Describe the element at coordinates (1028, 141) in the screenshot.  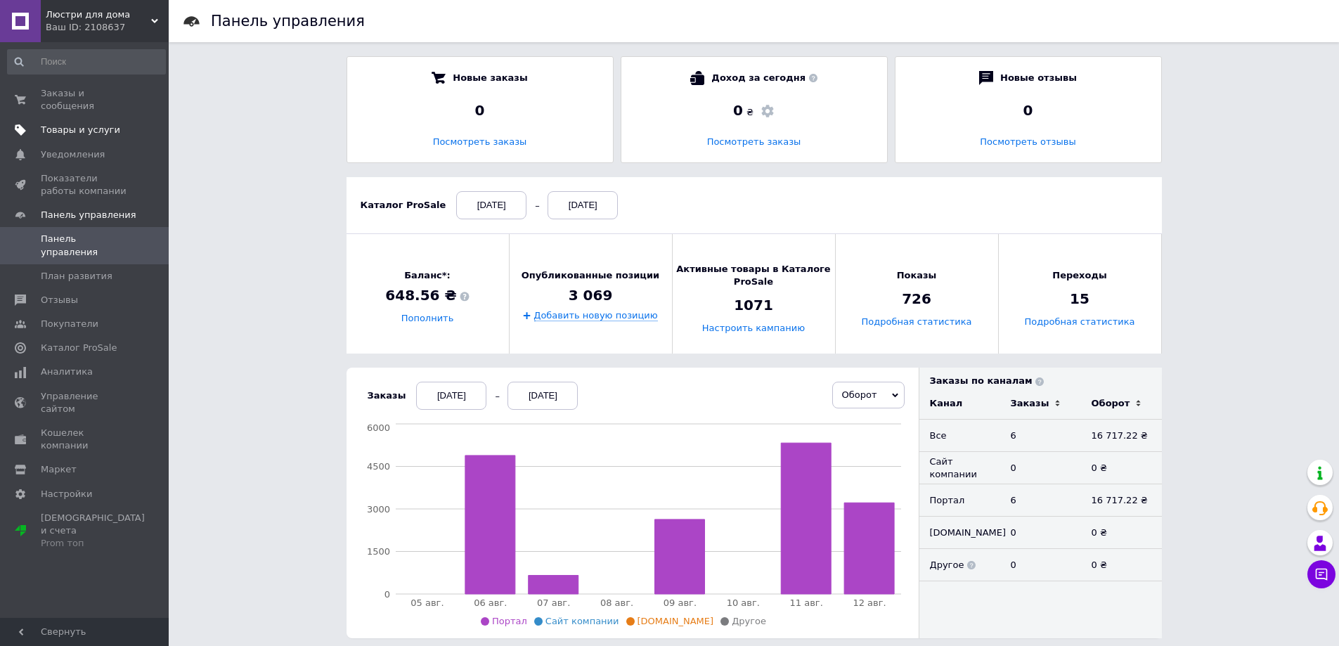
I see `a: Посмотреть отзывы` at that location.